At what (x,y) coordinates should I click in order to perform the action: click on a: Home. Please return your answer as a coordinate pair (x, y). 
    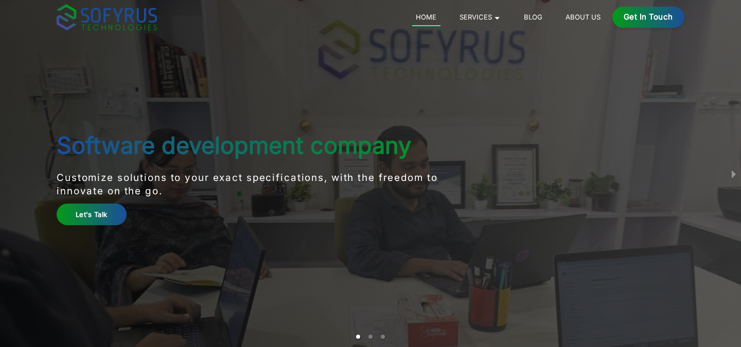
    Looking at the image, I should click on (426, 19).